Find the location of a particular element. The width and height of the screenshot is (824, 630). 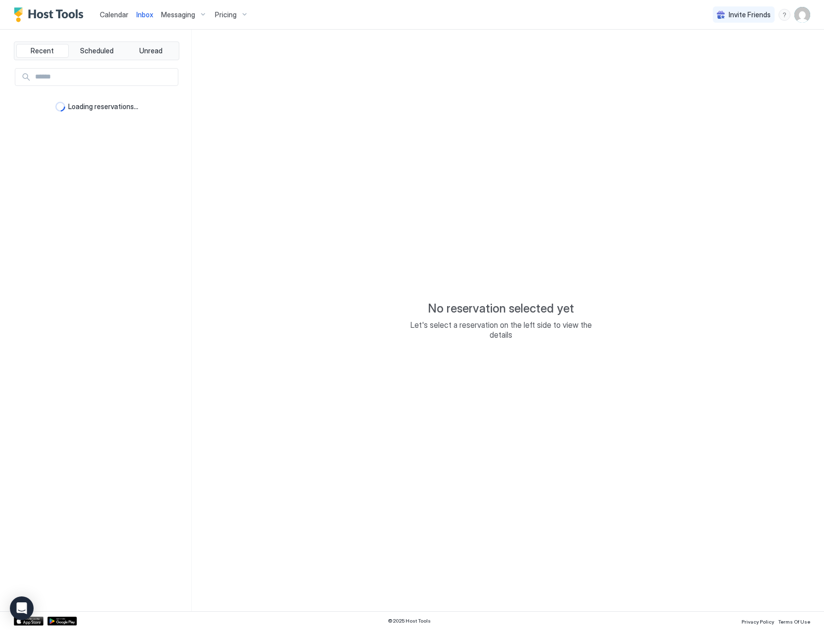

input: Input Field is located at coordinates (104, 77).